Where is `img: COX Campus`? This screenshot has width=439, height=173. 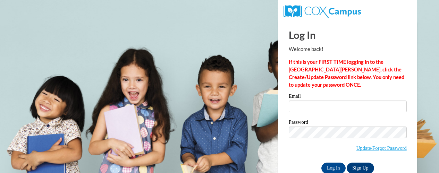
img: COX Campus is located at coordinates (322, 11).